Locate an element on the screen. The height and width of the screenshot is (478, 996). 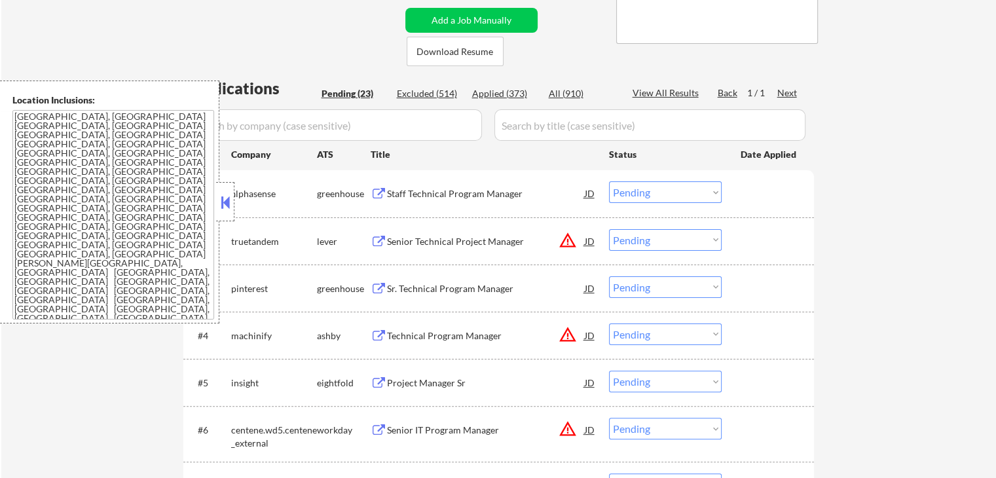
div: #5 is located at coordinates (209, 383).